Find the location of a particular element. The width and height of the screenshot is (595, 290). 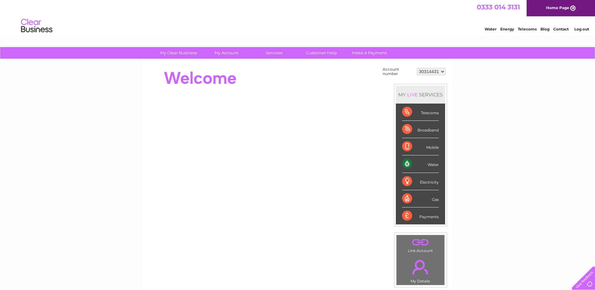

a: Log out is located at coordinates (582, 29).